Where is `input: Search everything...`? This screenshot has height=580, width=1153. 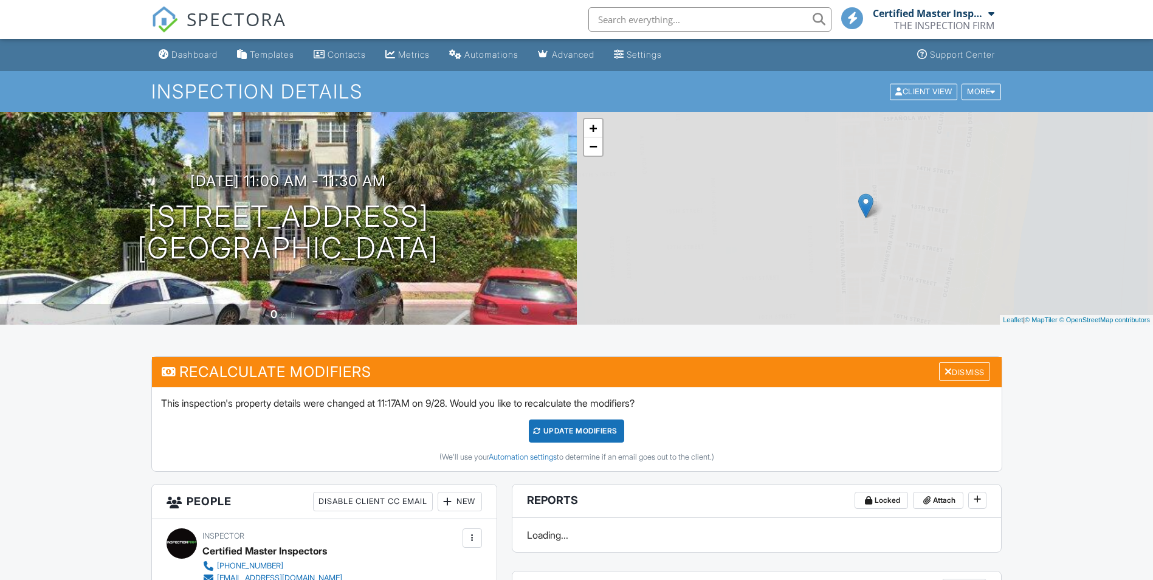
input: Search everything... is located at coordinates (710, 19).